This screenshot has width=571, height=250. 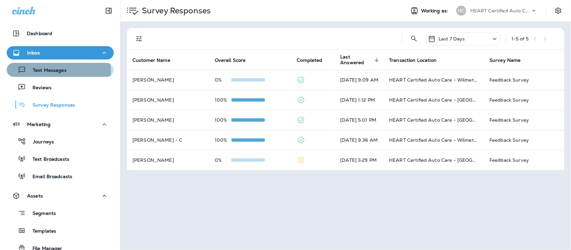 What do you see at coordinates (414, 39) in the screenshot?
I see `button: Search Survey Responses` at bounding box center [414, 39].